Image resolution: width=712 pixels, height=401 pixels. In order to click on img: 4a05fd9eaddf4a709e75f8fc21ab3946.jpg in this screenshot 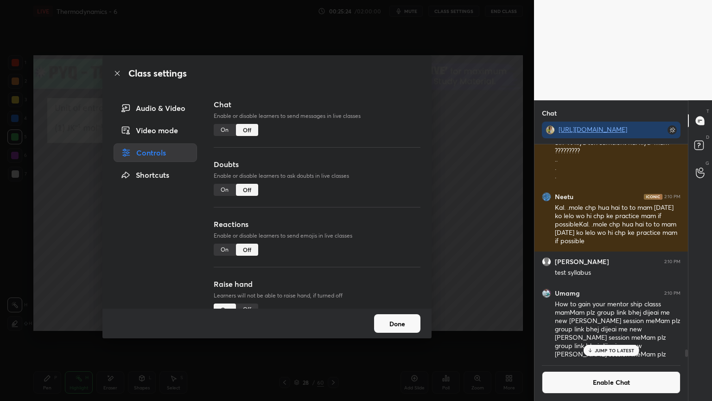, I will do `click(547, 293)`.